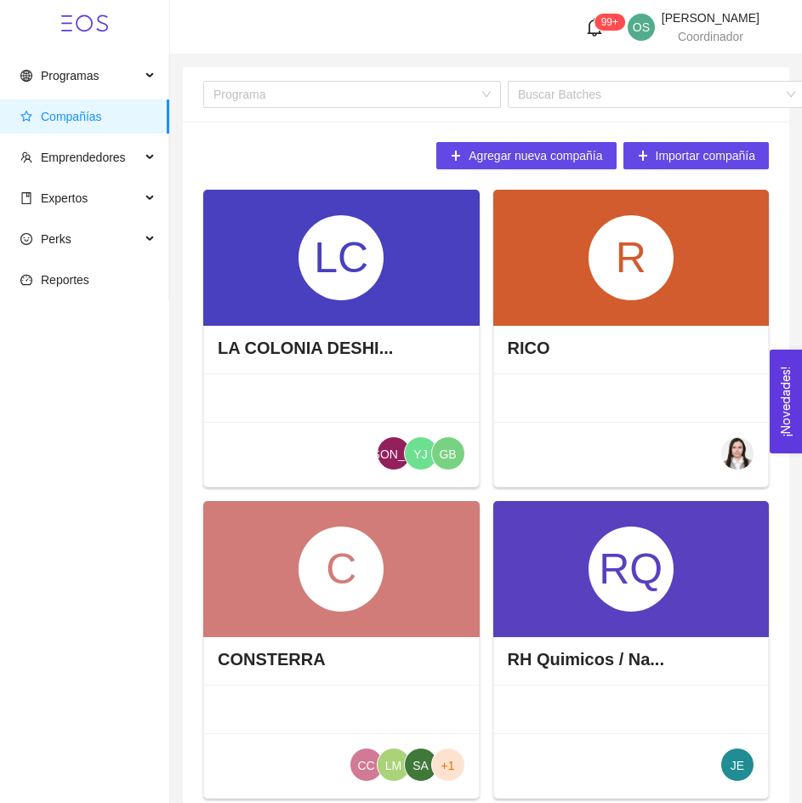 The width and height of the screenshot is (802, 803). I want to click on span: smile, so click(26, 239).